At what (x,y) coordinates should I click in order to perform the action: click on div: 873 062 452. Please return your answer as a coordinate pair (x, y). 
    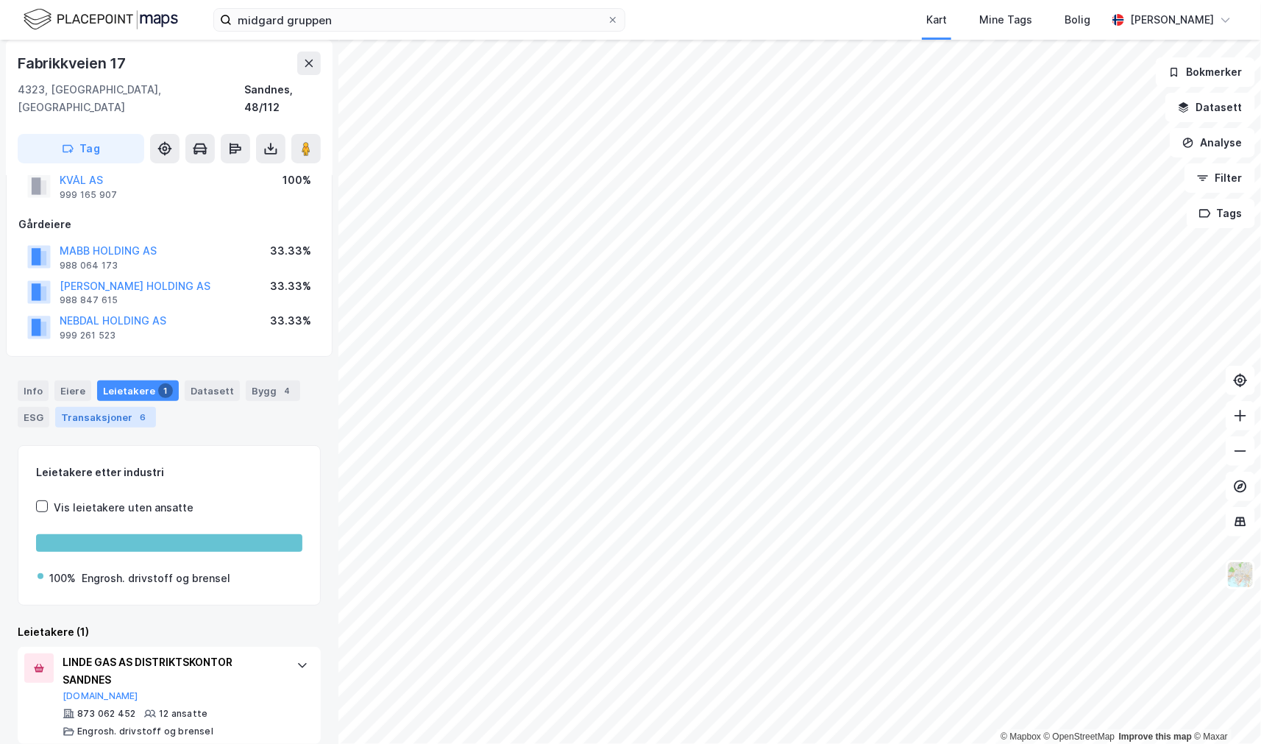
    Looking at the image, I should click on (106, 714).